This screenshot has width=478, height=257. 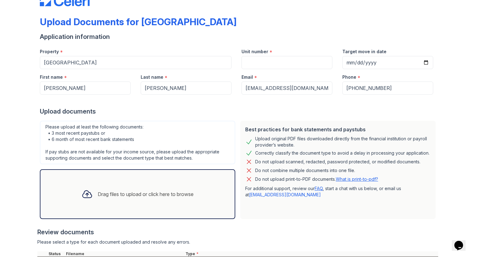 What do you see at coordinates (56, 254) in the screenshot?
I see `div: Status` at bounding box center [56, 254].